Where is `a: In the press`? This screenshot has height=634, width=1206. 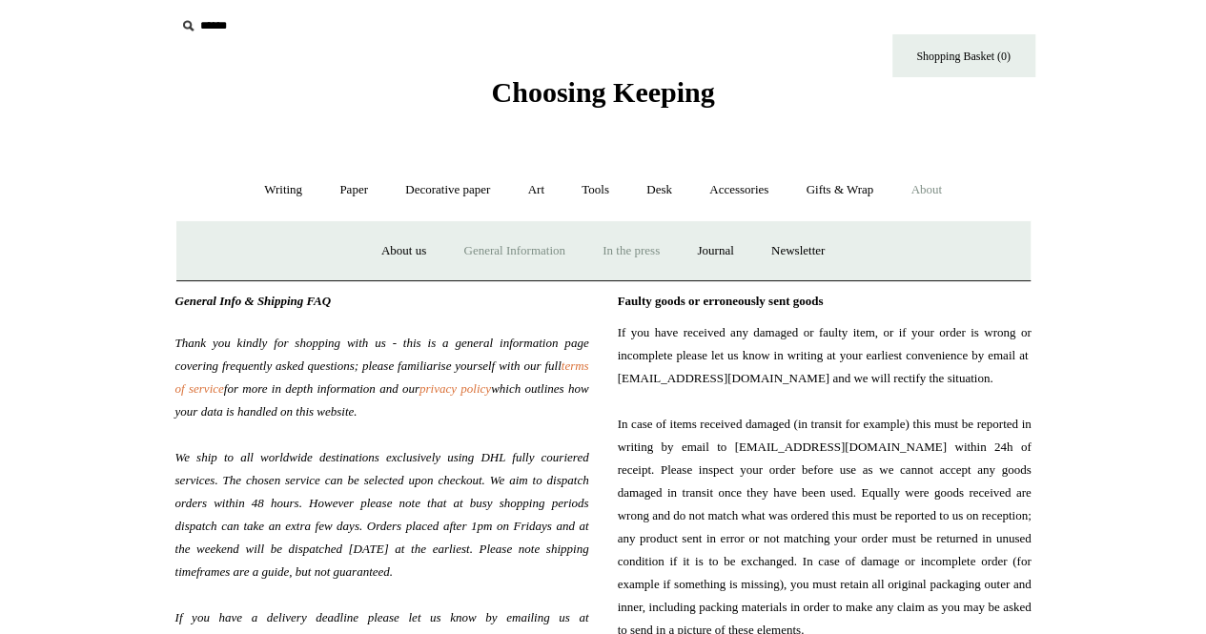
a: In the press is located at coordinates (631, 251).